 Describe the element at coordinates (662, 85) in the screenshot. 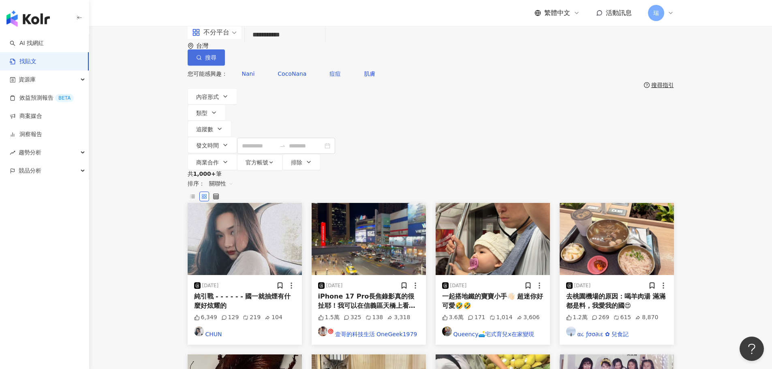

I see `div: 搜尋指引` at that location.